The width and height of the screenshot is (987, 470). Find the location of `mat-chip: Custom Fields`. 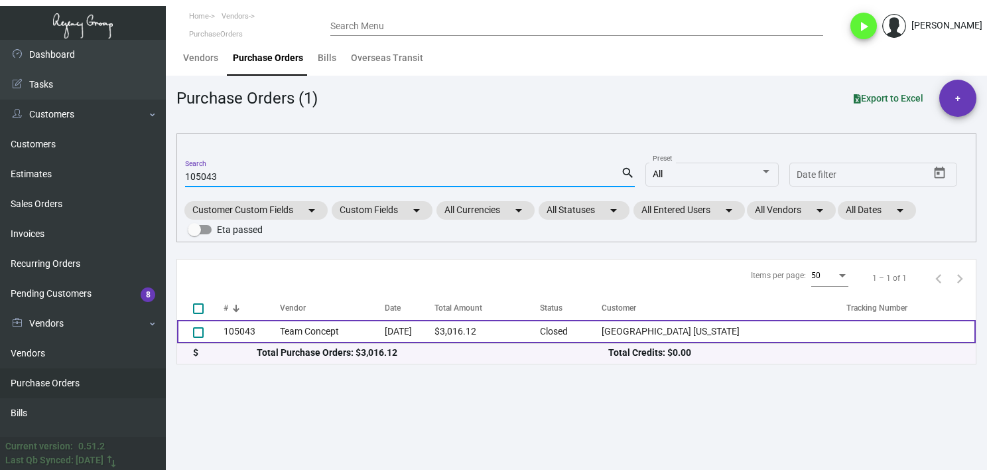

mat-chip: Custom Fields is located at coordinates (382, 210).